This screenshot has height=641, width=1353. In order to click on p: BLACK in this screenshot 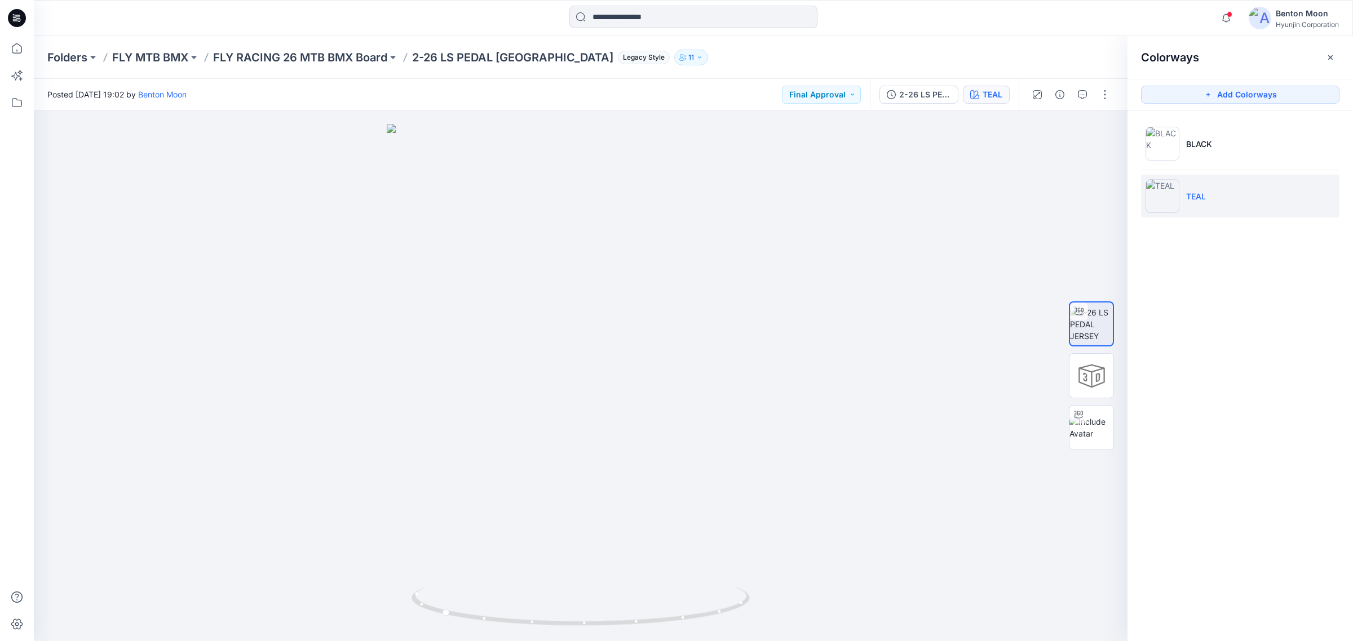, I will do `click(1199, 144)`.